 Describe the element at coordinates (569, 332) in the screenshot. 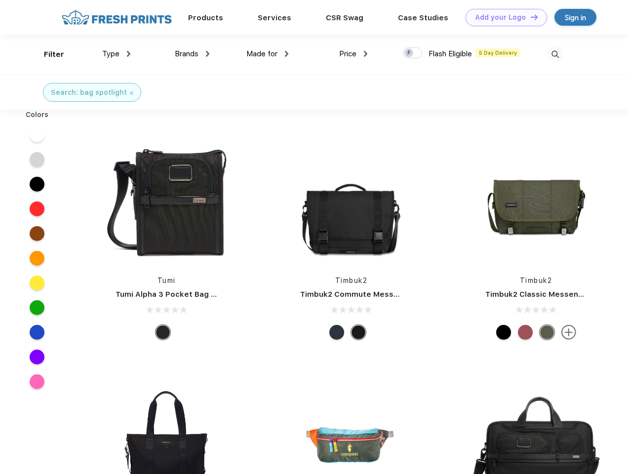

I see `img: more.svg` at that location.